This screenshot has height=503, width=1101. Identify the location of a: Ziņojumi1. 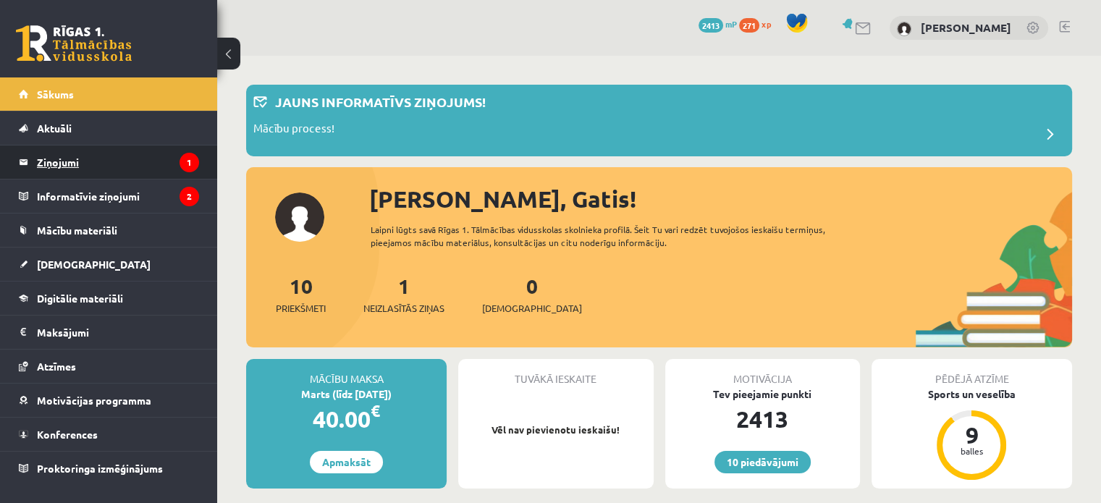
(109, 162).